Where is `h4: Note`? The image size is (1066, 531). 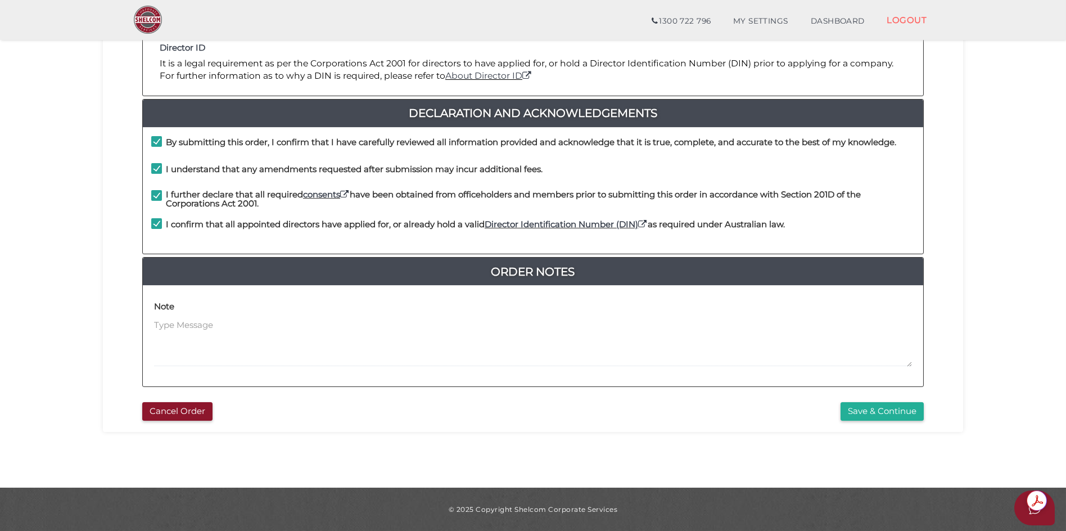
h4: Note is located at coordinates (164, 306).